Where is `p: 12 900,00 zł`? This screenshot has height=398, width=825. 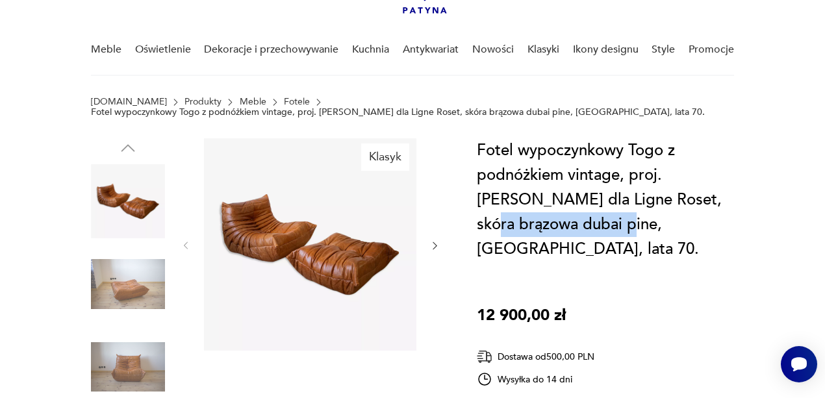
p: 12 900,00 zł is located at coordinates (521, 316).